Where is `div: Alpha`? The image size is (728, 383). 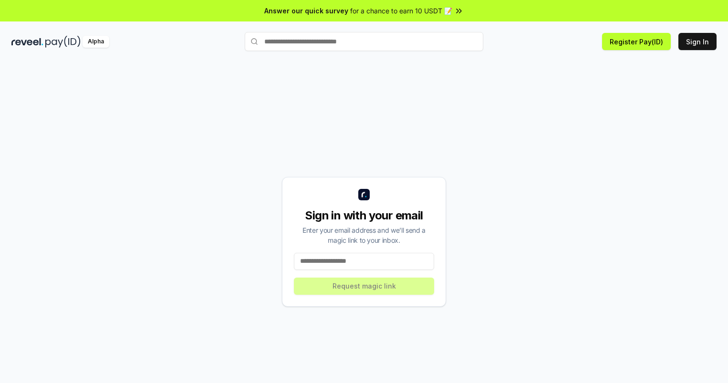 div: Alpha is located at coordinates (96, 42).